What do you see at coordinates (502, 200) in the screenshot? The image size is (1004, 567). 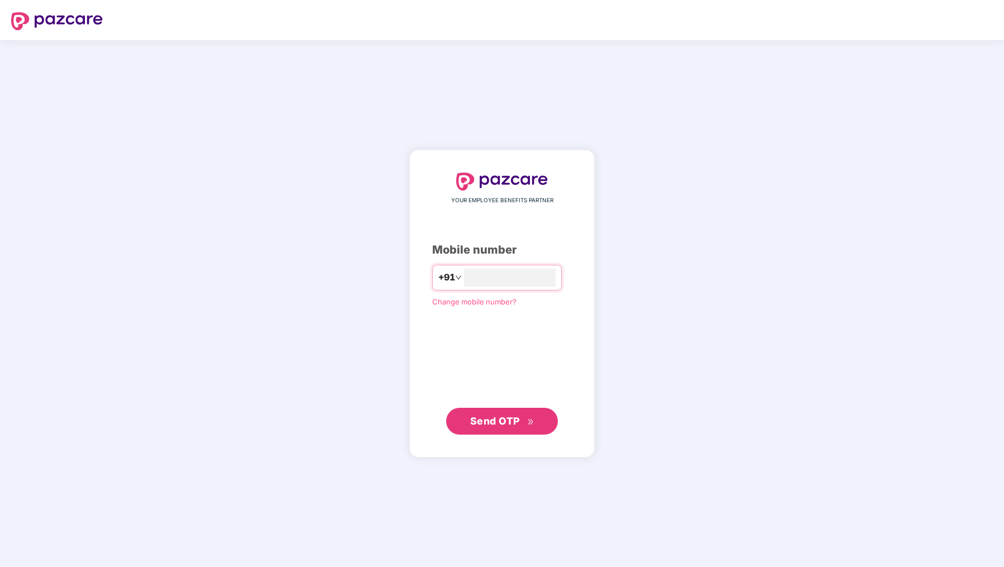 I see `span: YOUR EMPLOYEE BENEFITS PARTNER` at bounding box center [502, 200].